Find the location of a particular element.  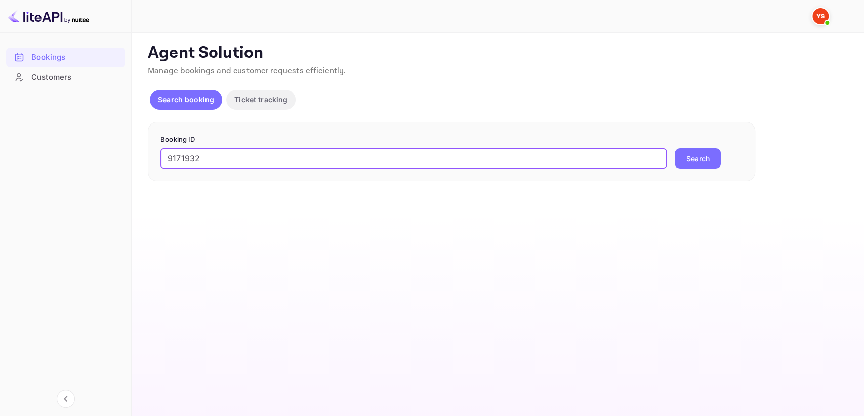

button: Search is located at coordinates (698, 158).